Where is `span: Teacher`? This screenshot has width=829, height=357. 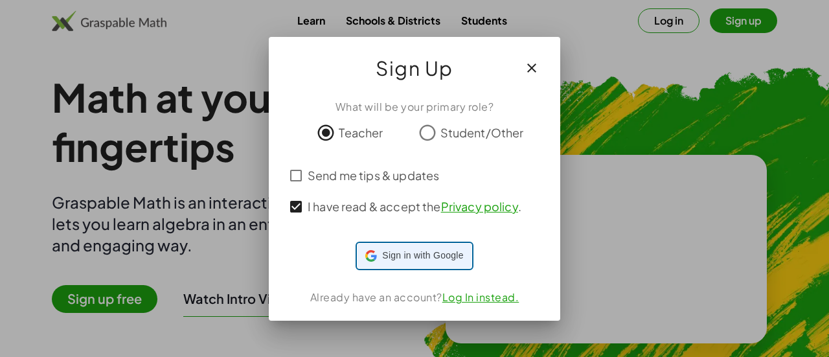 span: Teacher is located at coordinates (361, 132).